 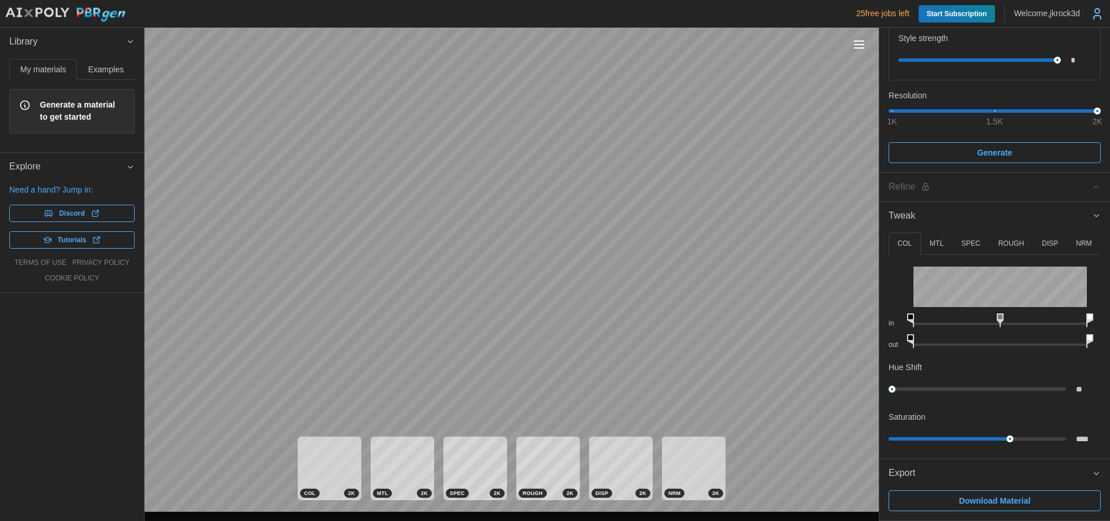 What do you see at coordinates (995, 153) in the screenshot?
I see `span: Generate` at bounding box center [995, 153].